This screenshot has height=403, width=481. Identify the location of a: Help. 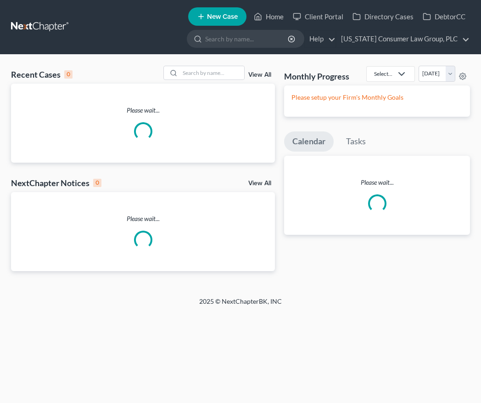
(320, 39).